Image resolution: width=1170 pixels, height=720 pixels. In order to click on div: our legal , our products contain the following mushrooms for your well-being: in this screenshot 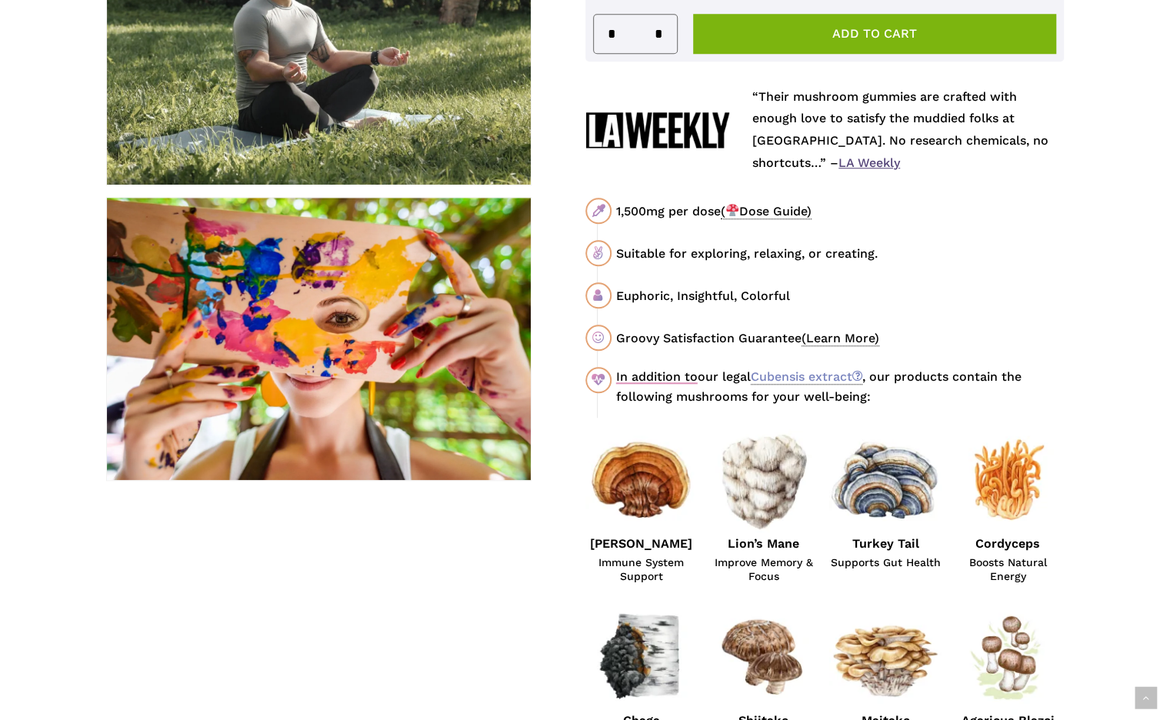, I will do `click(840, 387)`.